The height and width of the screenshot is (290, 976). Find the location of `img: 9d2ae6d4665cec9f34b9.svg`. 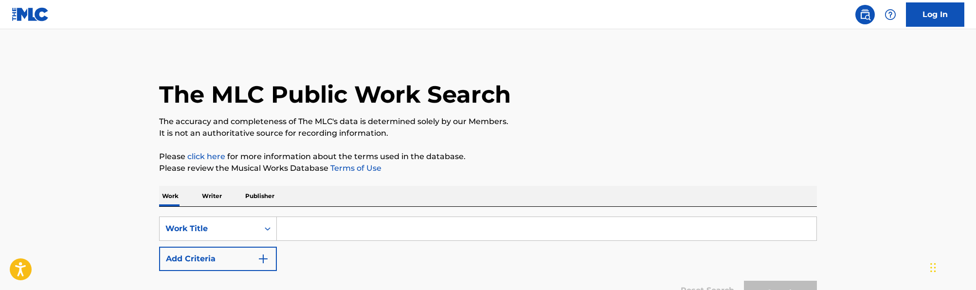

img: 9d2ae6d4665cec9f34b9.svg is located at coordinates (263, 259).